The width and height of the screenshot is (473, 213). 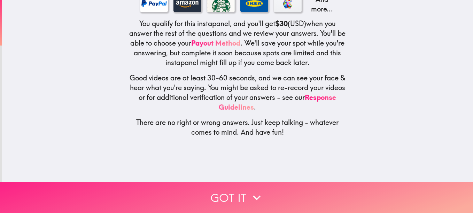 I want to click on b: $30, so click(x=281, y=23).